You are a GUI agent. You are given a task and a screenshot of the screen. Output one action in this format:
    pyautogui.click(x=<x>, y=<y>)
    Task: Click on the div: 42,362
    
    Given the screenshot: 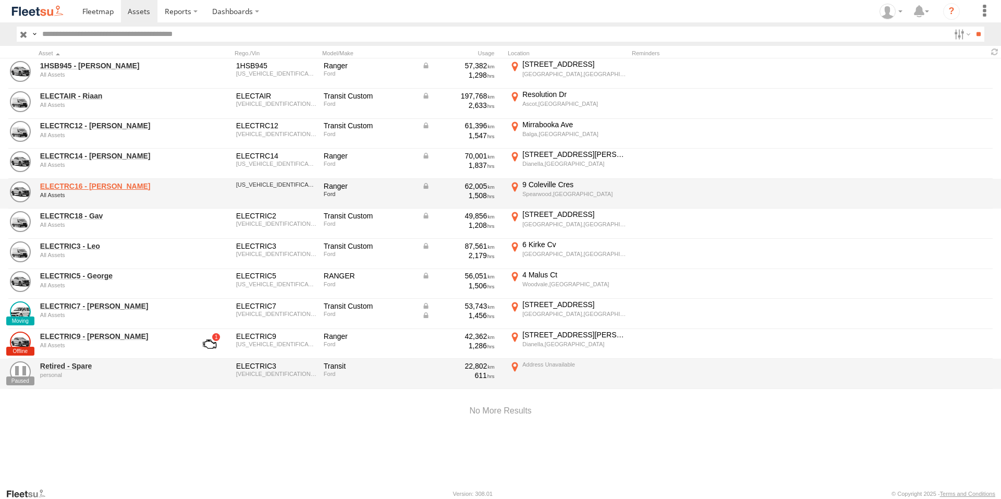 What is the action you would take?
    pyautogui.click(x=458, y=336)
    